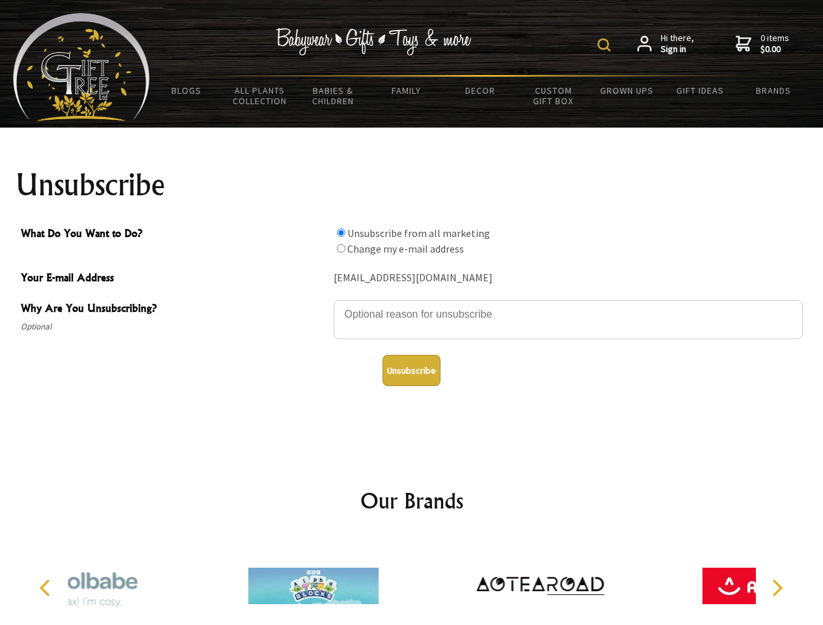  Describe the element at coordinates (604, 45) in the screenshot. I see `img: product search` at that location.